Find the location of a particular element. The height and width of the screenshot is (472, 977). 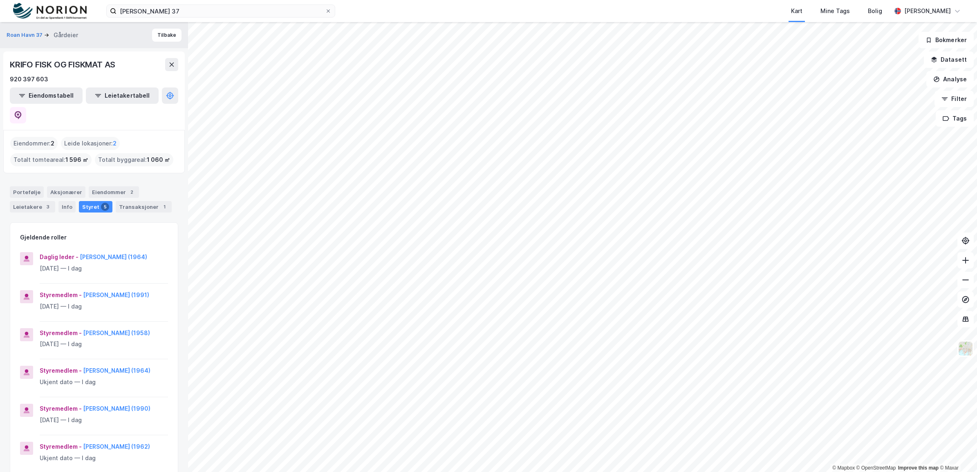

div: Eiendommer is located at coordinates (114, 192).